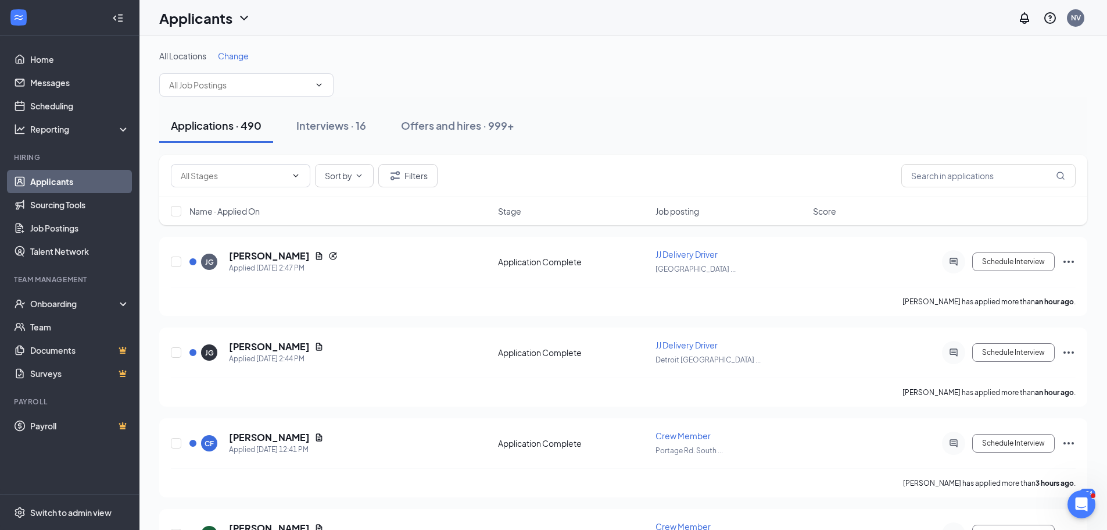 The height and width of the screenshot is (530, 1107). Describe the element at coordinates (80, 205) in the screenshot. I see `a: Sourcing Tools` at that location.